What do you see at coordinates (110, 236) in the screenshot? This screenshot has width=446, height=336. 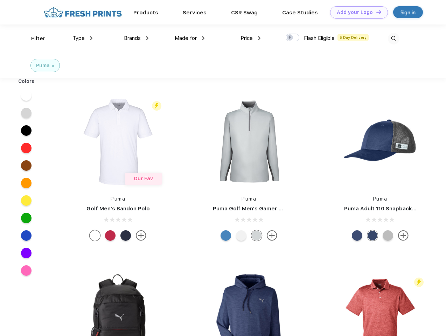 I see `div: Ski Patrol` at bounding box center [110, 236].